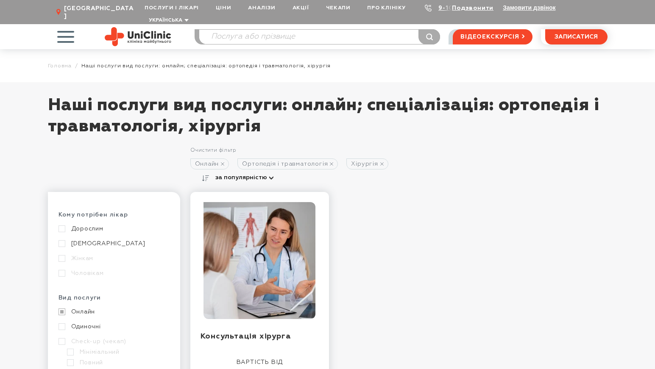 Image resolution: width=655 pixels, height=369 pixels. I want to click on button: Українська, so click(167, 20).